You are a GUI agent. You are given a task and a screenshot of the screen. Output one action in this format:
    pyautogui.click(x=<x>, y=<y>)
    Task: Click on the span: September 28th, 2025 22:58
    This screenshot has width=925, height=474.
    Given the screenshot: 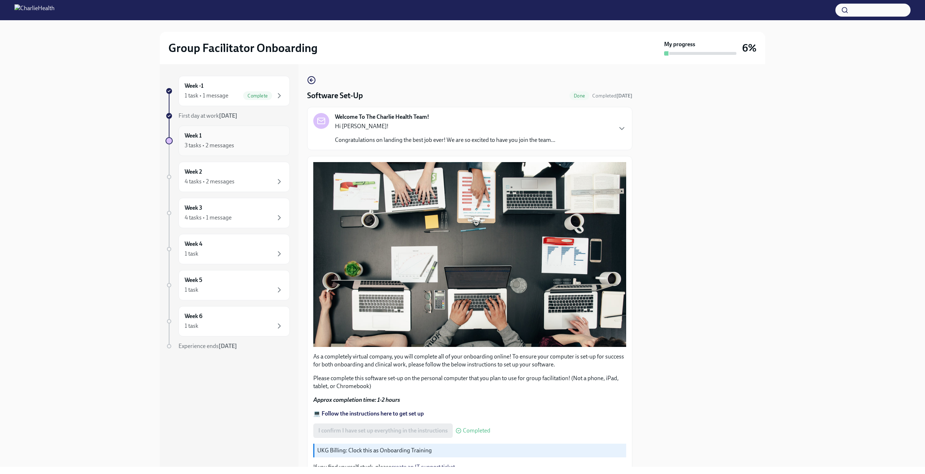 What is the action you would take?
    pyautogui.click(x=612, y=96)
    